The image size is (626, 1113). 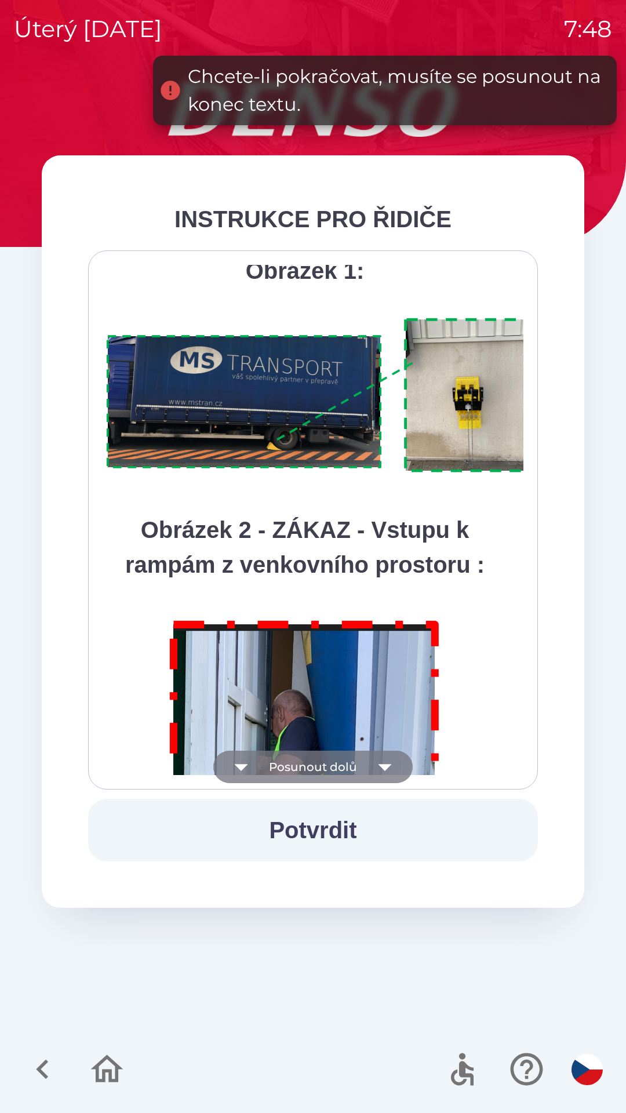 I want to click on button: Posunout dolů, so click(x=313, y=767).